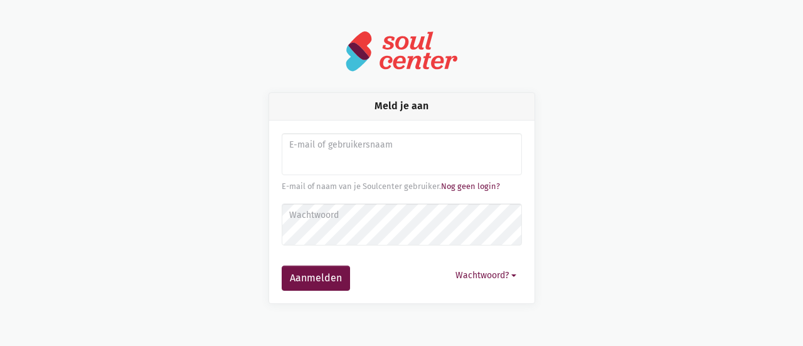 Image resolution: width=803 pixels, height=346 pixels. What do you see at coordinates (471, 186) in the screenshot?
I see `a: Nog geen login?` at bounding box center [471, 186].